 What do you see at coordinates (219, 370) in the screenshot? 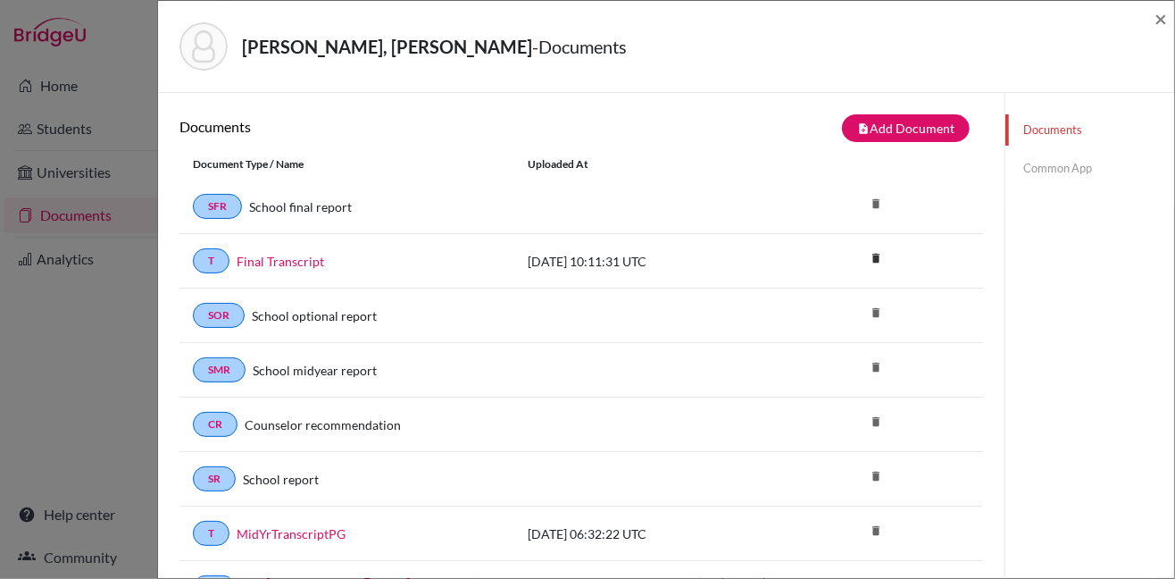
I see `a: SMR` at bounding box center [219, 370].